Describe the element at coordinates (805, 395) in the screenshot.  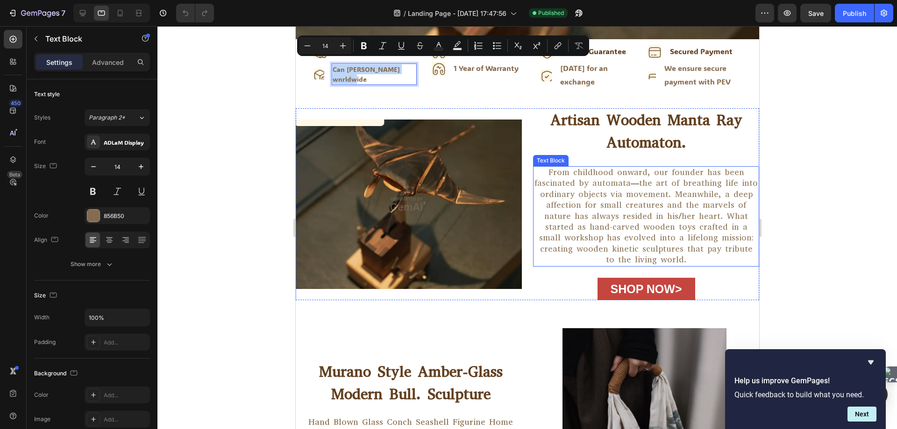
I see `p: Quick feedback to build what you need.` at that location.